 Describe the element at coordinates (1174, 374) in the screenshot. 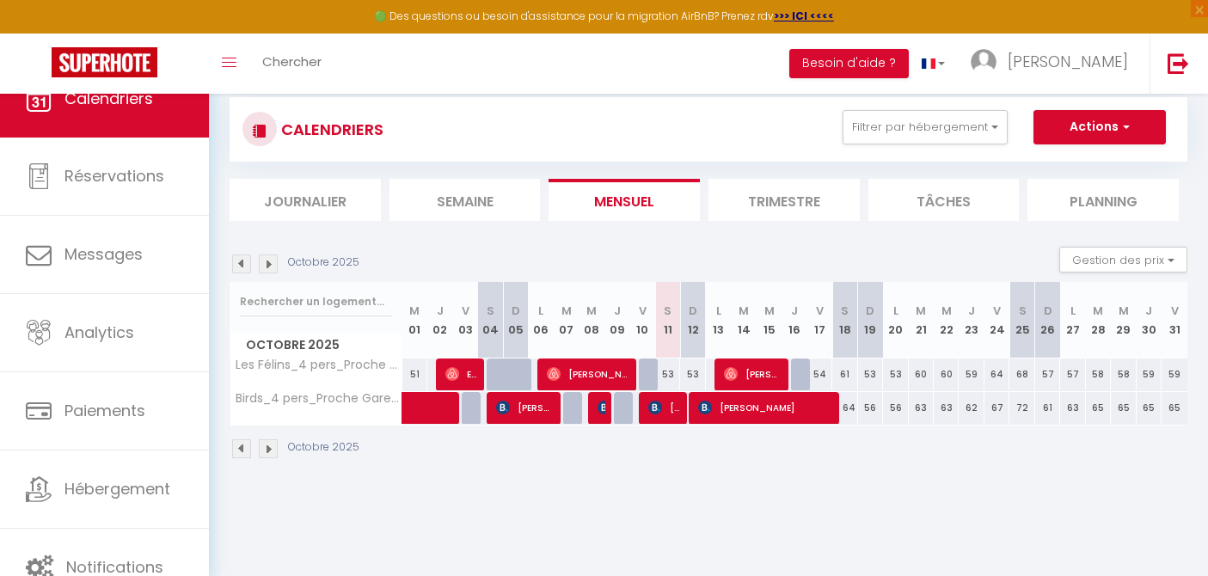

I see `div: 59` at that location.